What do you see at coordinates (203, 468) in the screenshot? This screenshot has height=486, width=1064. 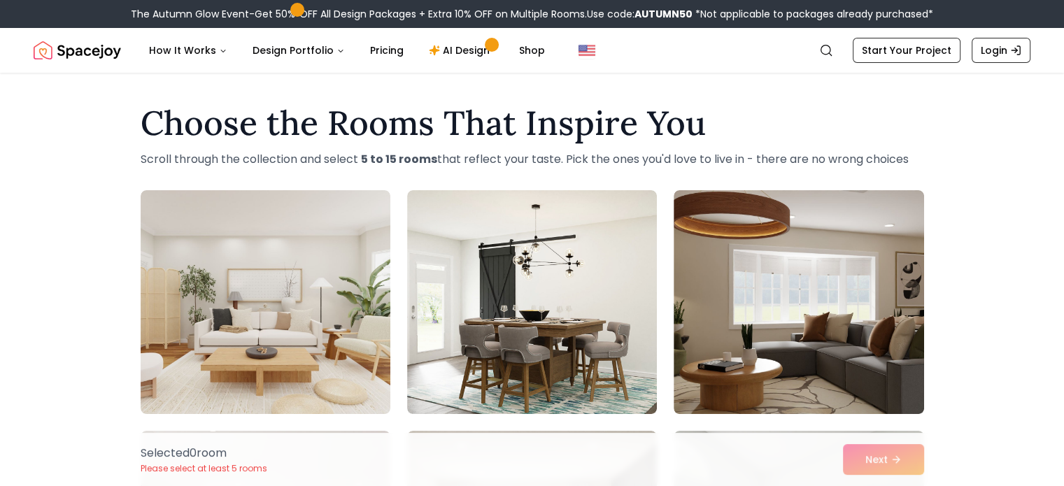 I see `p: Please select at least 5 rooms` at bounding box center [203, 468].